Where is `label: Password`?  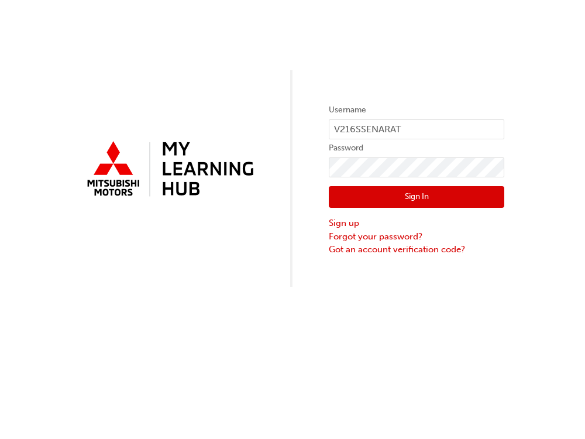 label: Password is located at coordinates (416, 148).